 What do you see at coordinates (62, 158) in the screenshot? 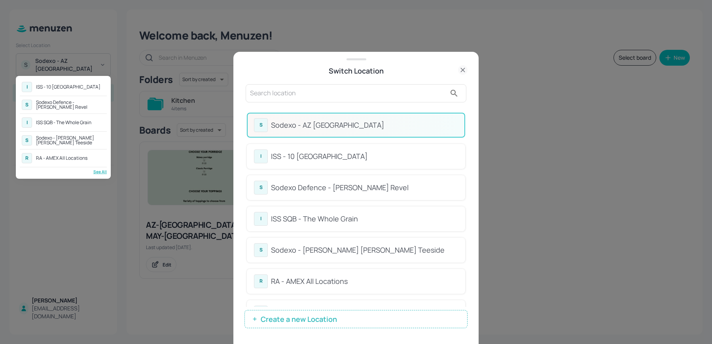
I see `div: RA - AMEX All Locations` at bounding box center [62, 158].